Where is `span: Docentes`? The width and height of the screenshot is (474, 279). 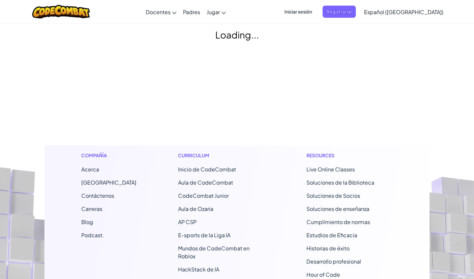
span: Docentes is located at coordinates (158, 12).